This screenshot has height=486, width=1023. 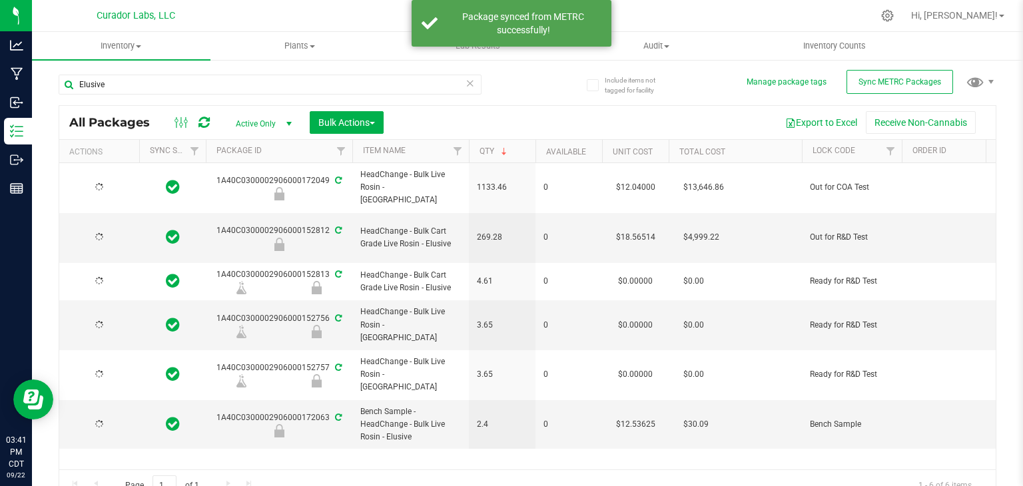 I want to click on td: $12.53625, so click(x=635, y=425).